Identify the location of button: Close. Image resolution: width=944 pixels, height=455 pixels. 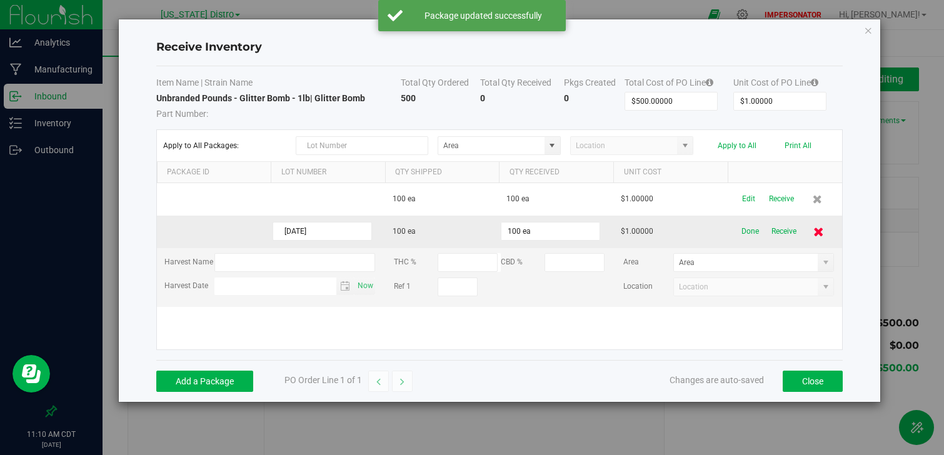
(813, 381).